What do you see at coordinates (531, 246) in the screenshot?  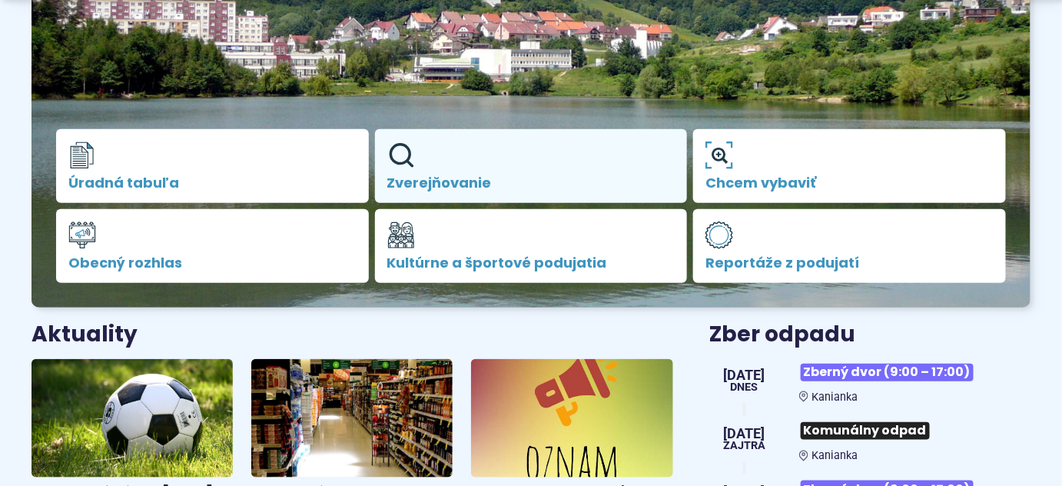 I see `a: Kultúrne a športové podujatia` at bounding box center [531, 246].